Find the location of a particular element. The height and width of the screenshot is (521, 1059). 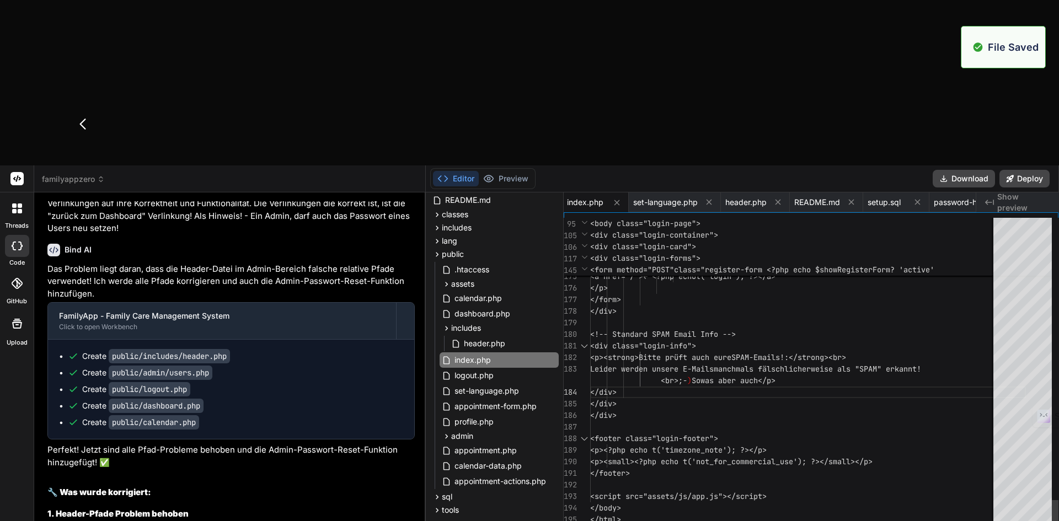

div: 191 is located at coordinates (570, 473).